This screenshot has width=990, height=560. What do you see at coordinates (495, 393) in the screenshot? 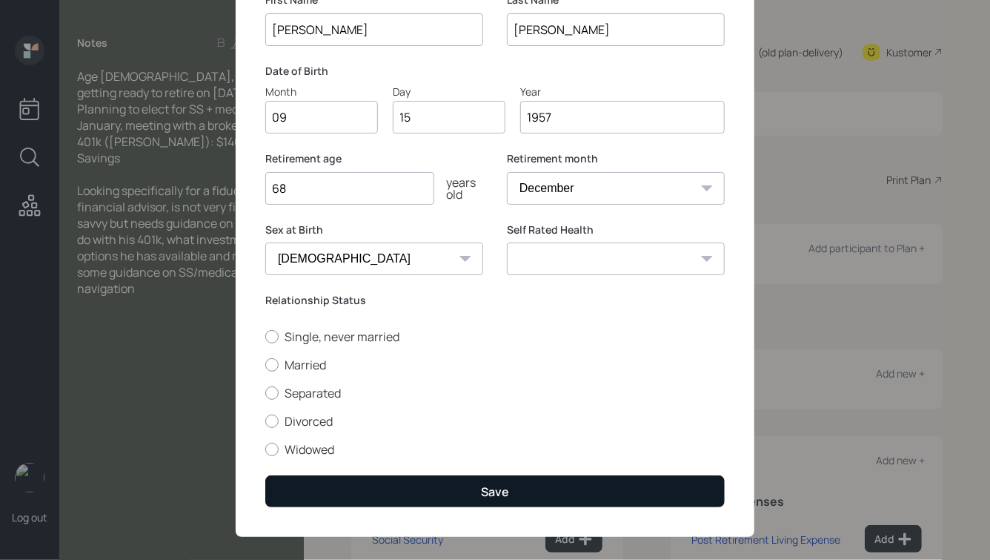
I see `label: Separated` at bounding box center [495, 393].